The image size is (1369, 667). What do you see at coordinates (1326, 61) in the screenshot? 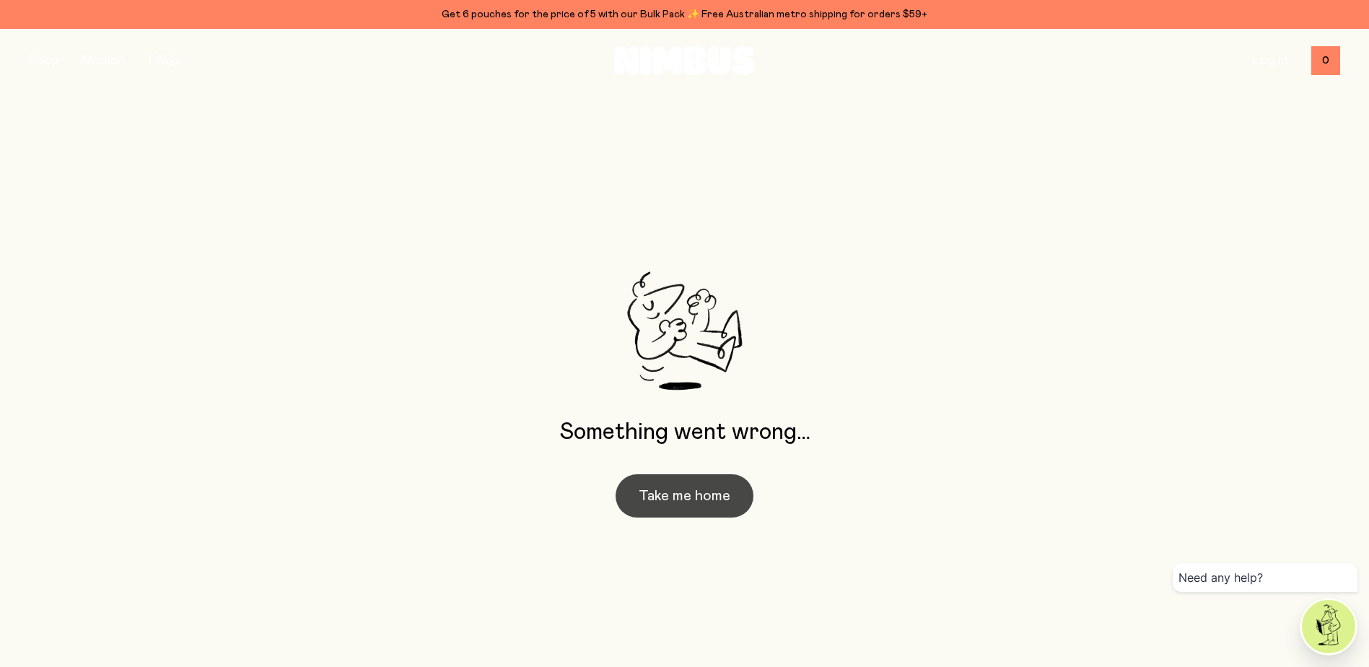
I see `span: 0` at bounding box center [1326, 61].